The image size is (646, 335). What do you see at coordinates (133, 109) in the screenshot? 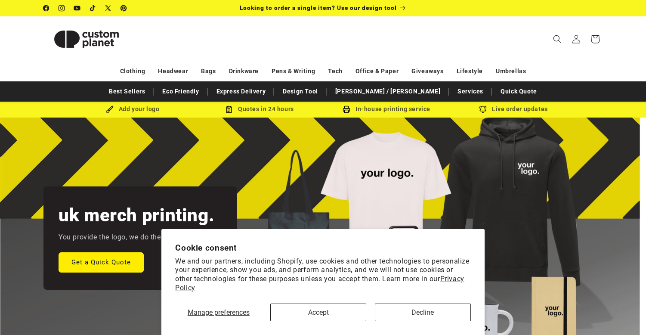
I see `div: Add your logo` at bounding box center [133, 109].